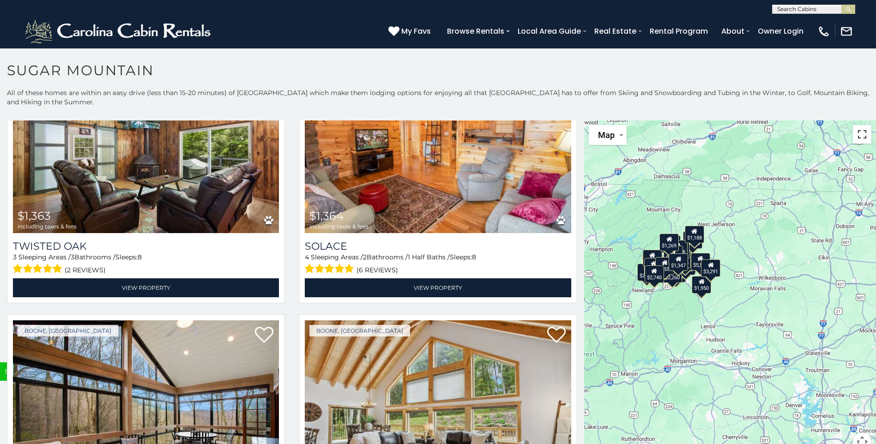 The width and height of the screenshot is (876, 444). Describe the element at coordinates (665, 266) in the screenshot. I see `div: $2,555` at that location.